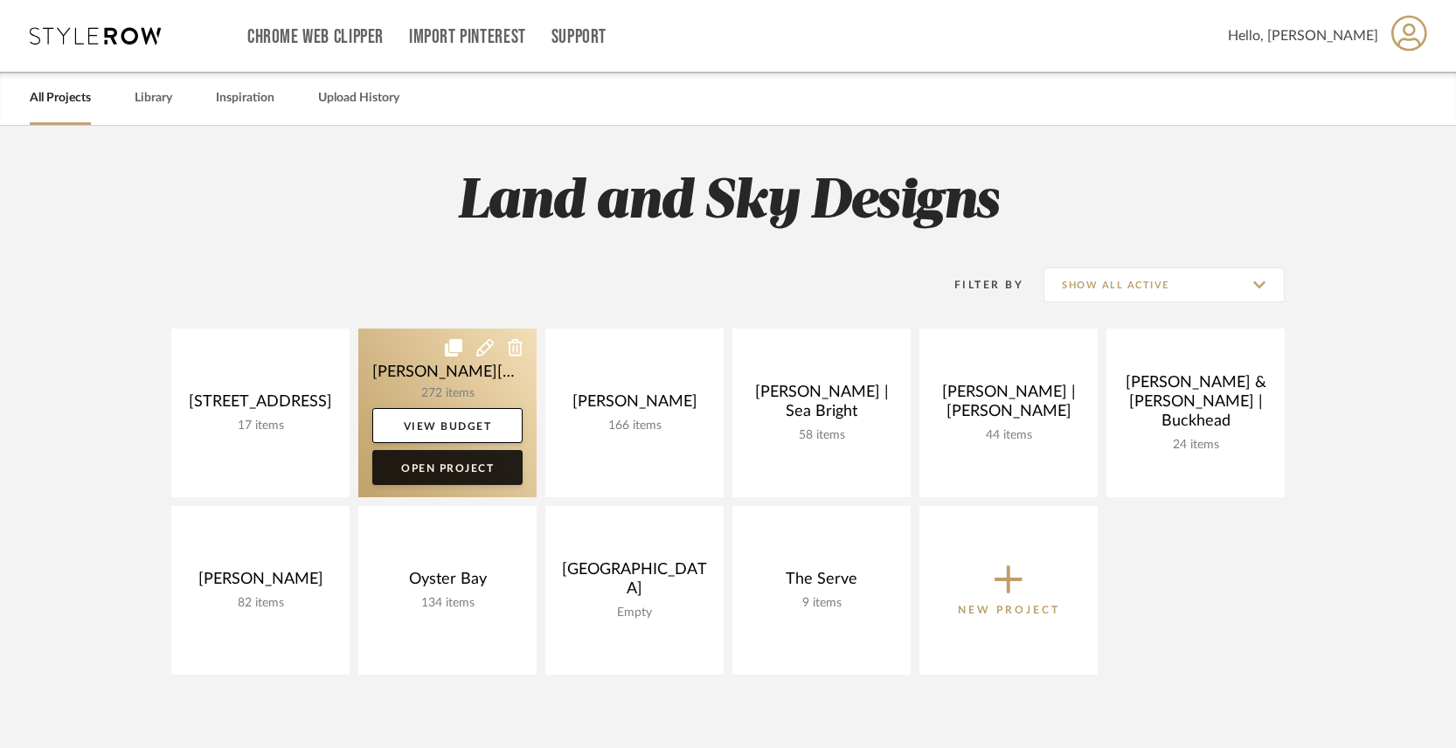 The height and width of the screenshot is (748, 1456). Describe the element at coordinates (448, 583) in the screenshot. I see `div: Oyster Bay` at that location.